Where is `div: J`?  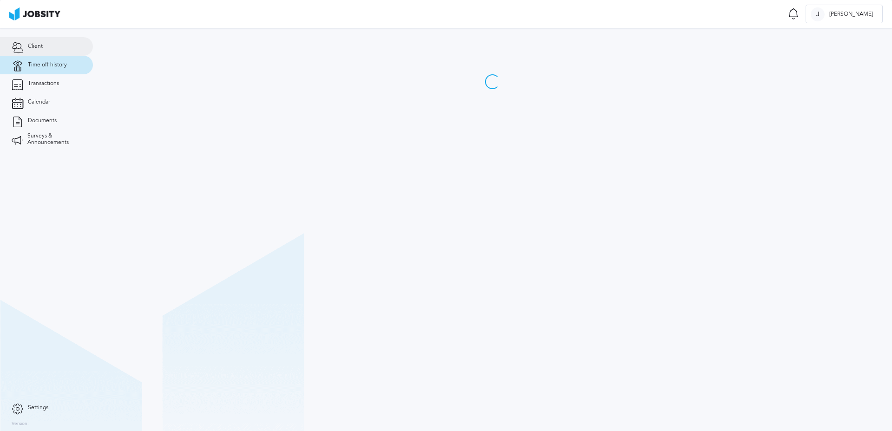
div: J is located at coordinates (818, 14).